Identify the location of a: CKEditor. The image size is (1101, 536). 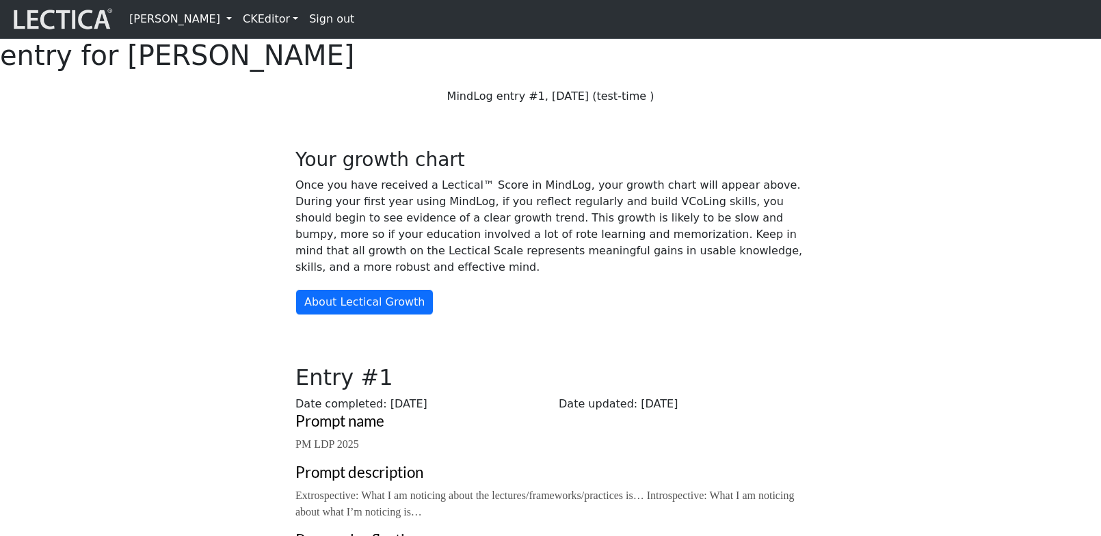
(270, 19).